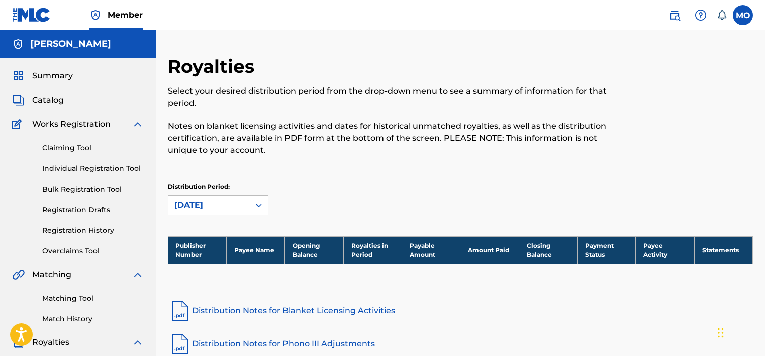 The width and height of the screenshot is (765, 356). Describe the element at coordinates (93, 209) in the screenshot. I see `a: Registration Drafts` at that location.